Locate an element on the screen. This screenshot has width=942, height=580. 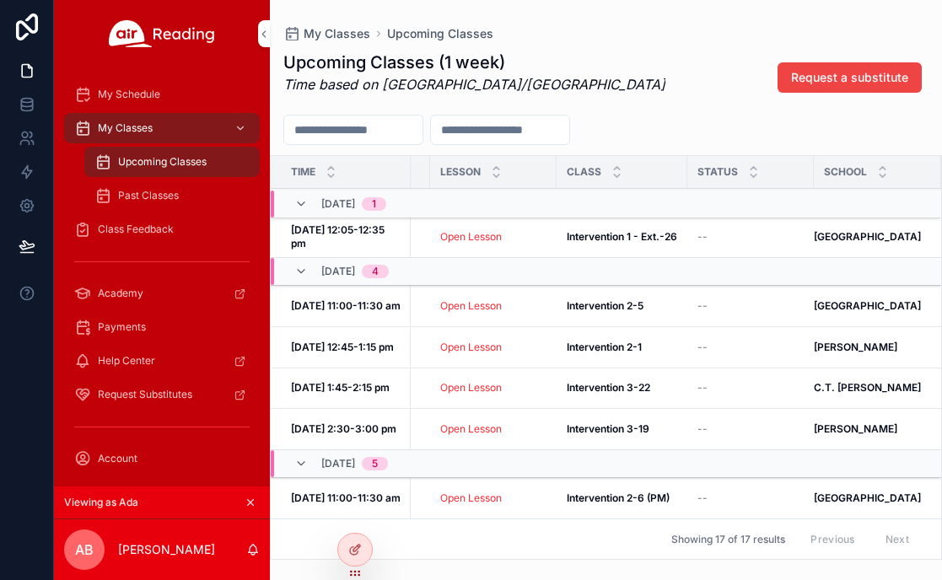
span: Class is located at coordinates (583, 172).